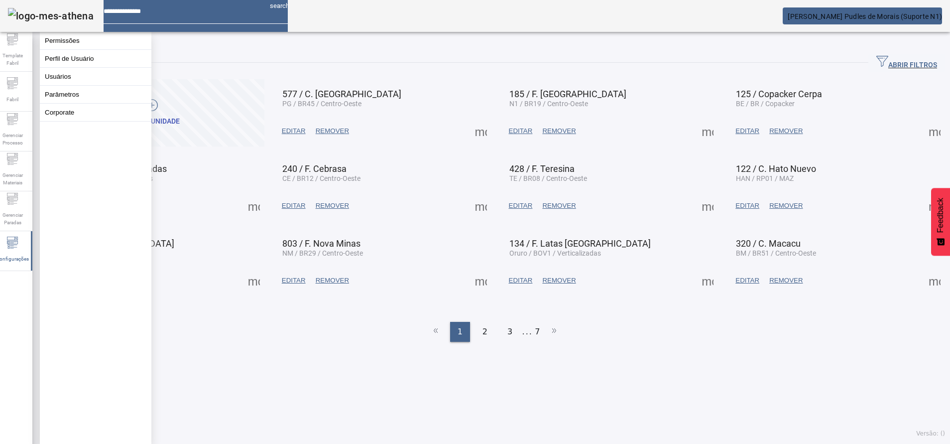 The width and height of the screenshot is (950, 444). I want to click on span: Fabril, so click(12, 99).